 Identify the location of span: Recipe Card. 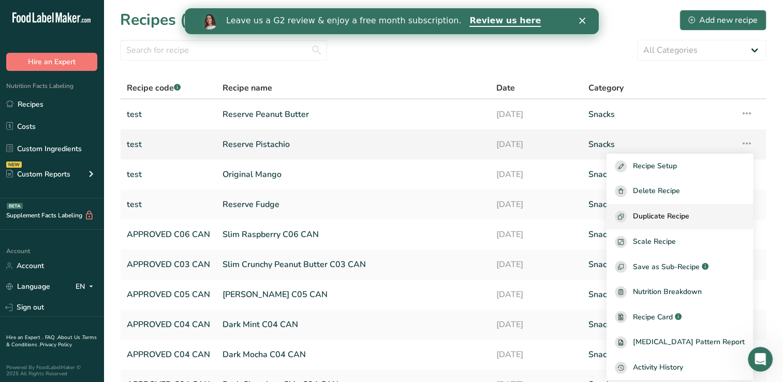
(652, 317).